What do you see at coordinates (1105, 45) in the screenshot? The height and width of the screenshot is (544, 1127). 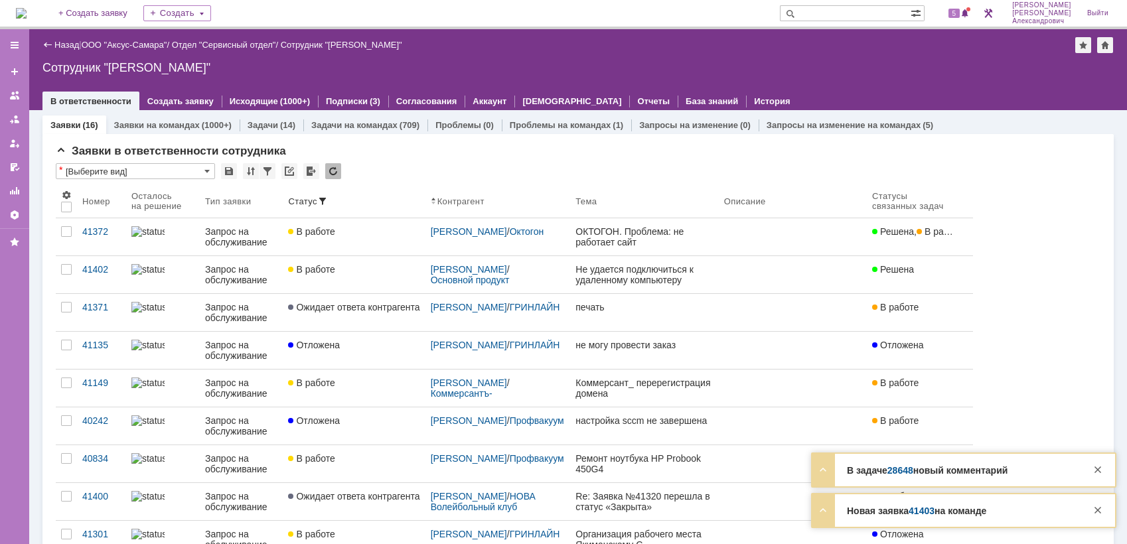 I see `div: Сделать домашней страницей` at bounding box center [1105, 45].